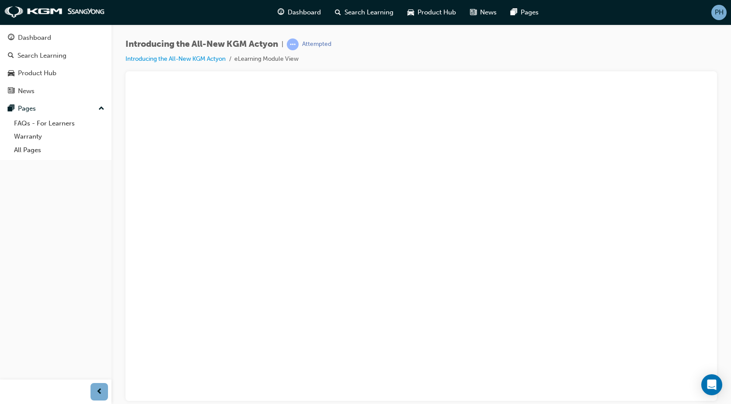  Describe the element at coordinates (489, 12) in the screenshot. I see `span: News` at that location.